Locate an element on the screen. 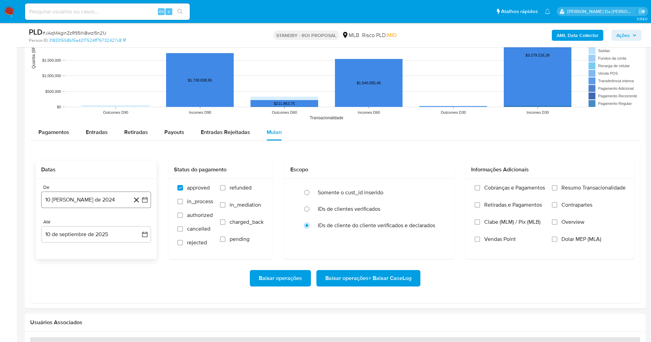 This screenshot has width=651, height=342. p: patricia.varelo@mercadopago.com.br is located at coordinates (602, 11).